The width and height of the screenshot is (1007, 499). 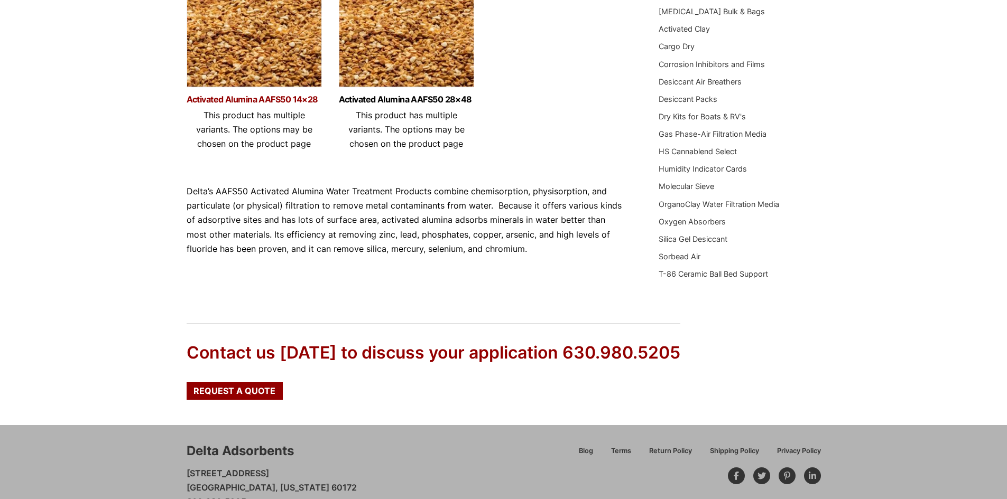 I want to click on a: Return Policy, so click(x=670, y=454).